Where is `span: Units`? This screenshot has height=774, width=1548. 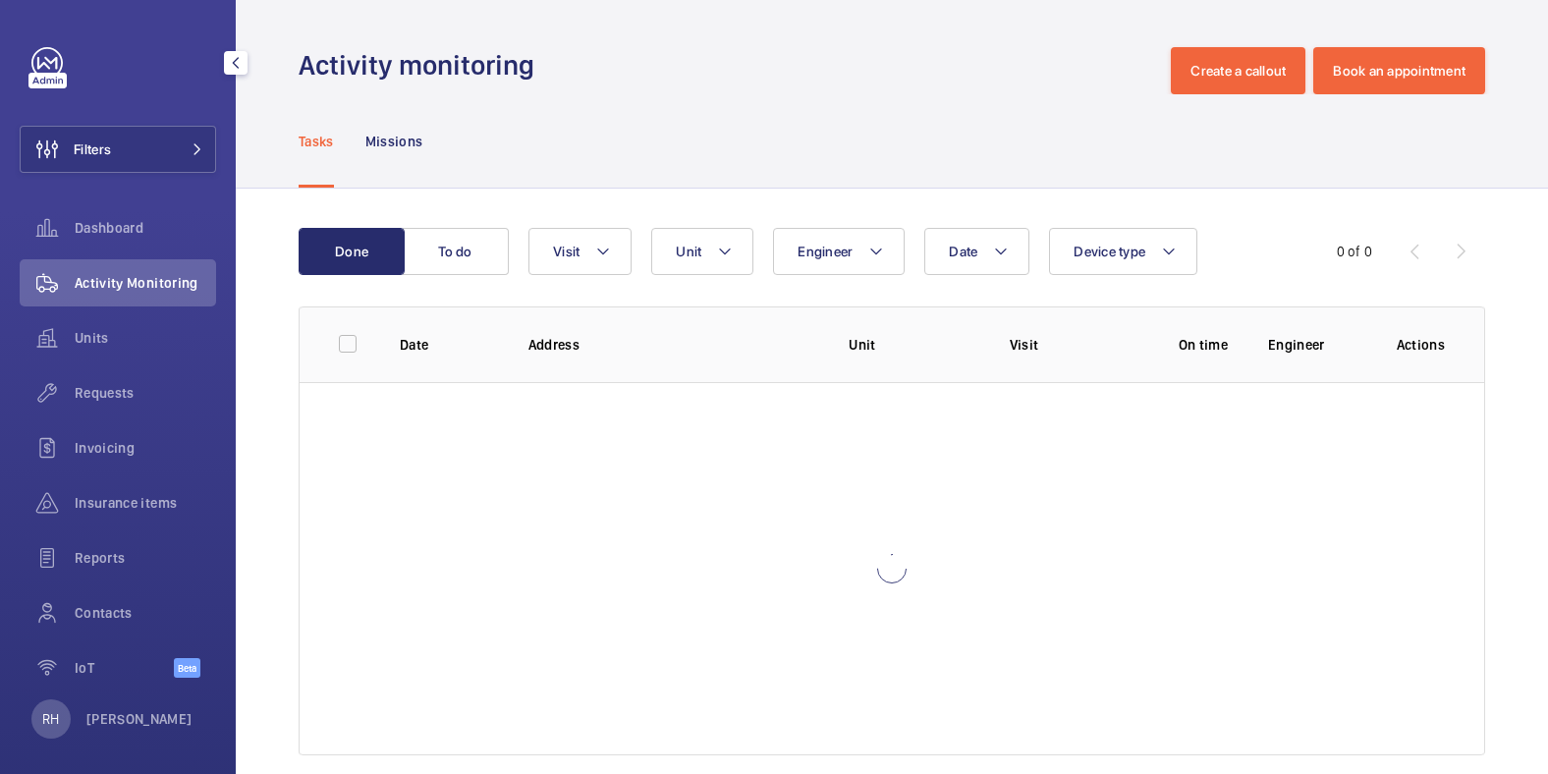
span: Units is located at coordinates (145, 338).